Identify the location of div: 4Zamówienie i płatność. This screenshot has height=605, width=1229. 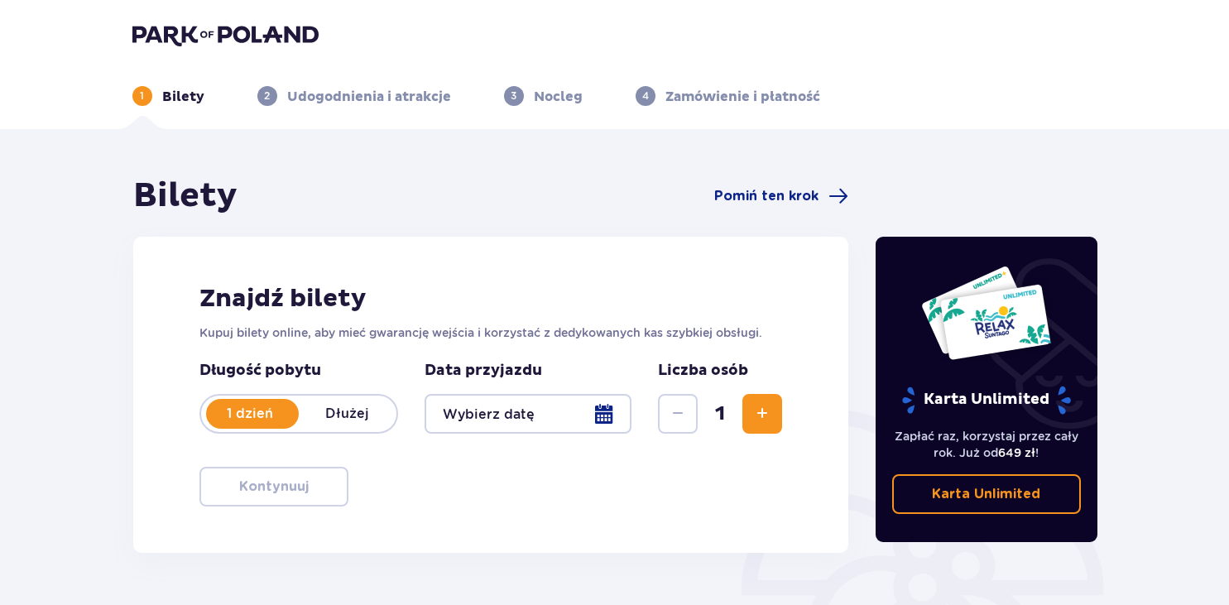
(728, 96).